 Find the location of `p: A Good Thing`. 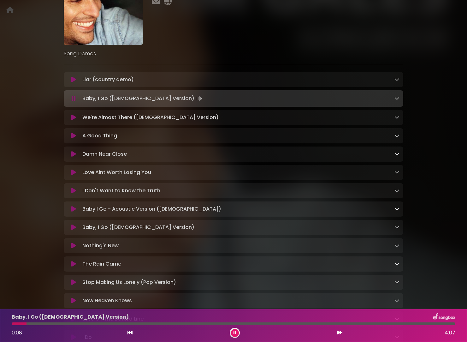

p: A Good Thing is located at coordinates (100, 136).